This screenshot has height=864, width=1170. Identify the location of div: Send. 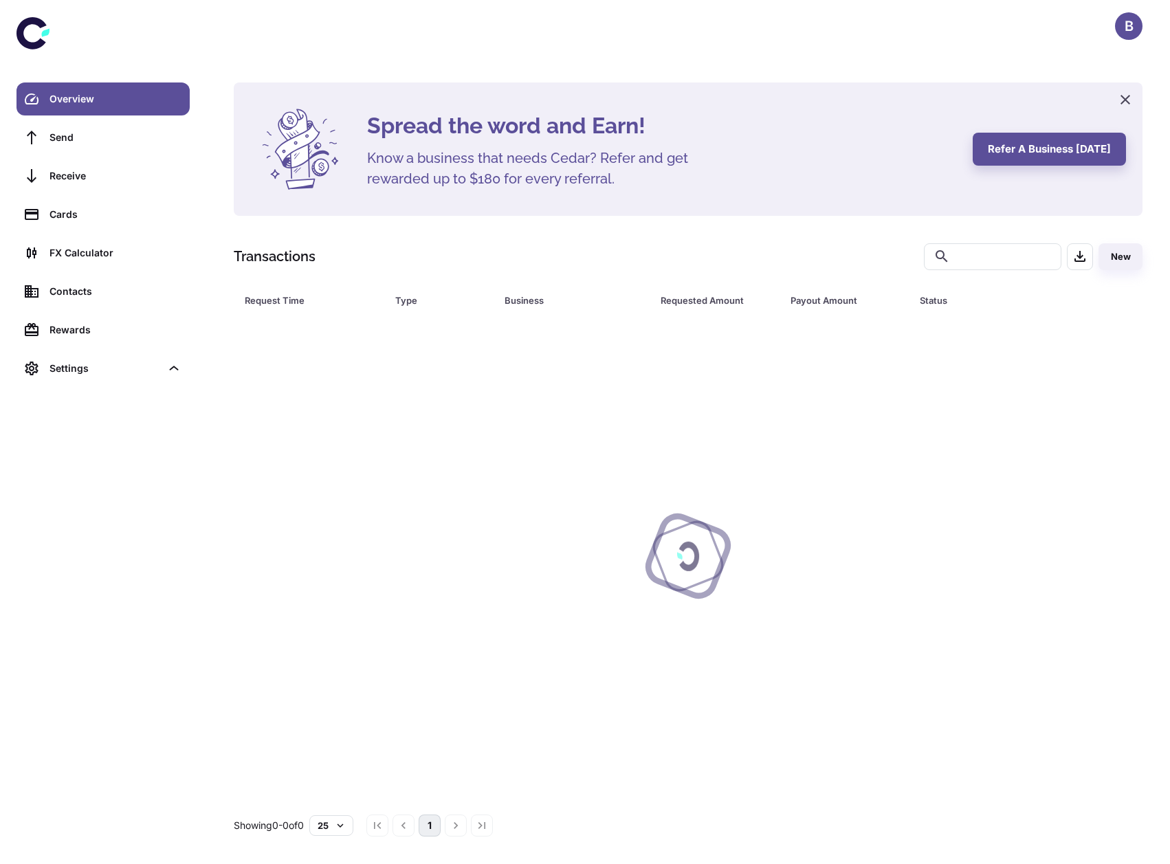
(115, 137).